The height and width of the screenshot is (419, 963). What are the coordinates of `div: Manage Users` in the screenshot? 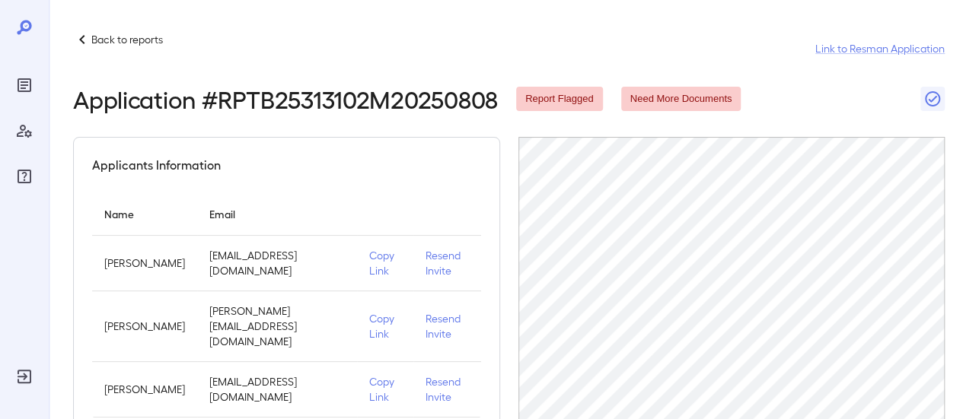 It's located at (24, 131).